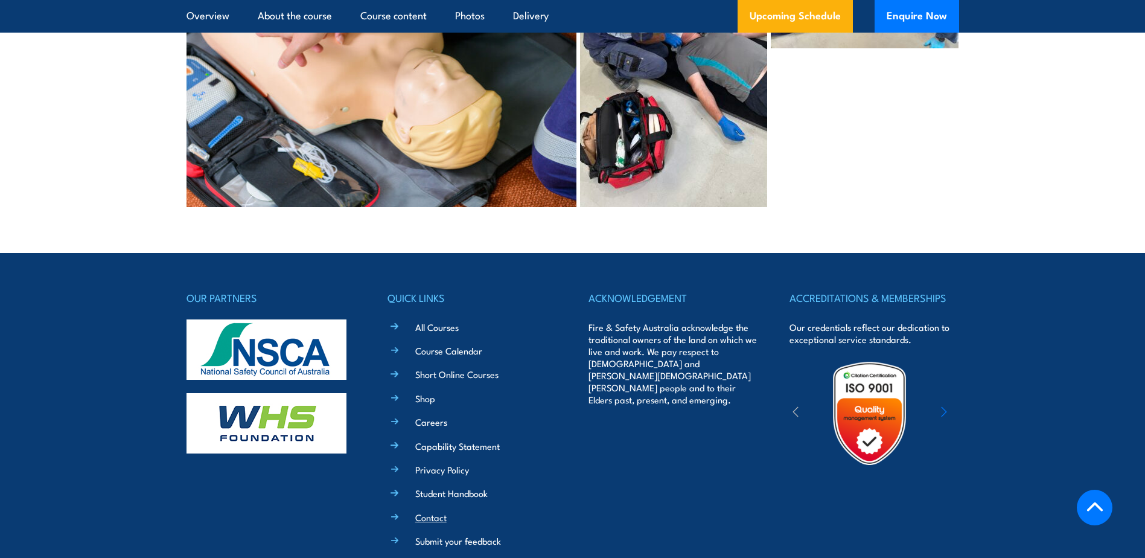  What do you see at coordinates (874, 298) in the screenshot?
I see `h4: ACCREDITATIONS & MEMBERSHIPS` at bounding box center [874, 298].